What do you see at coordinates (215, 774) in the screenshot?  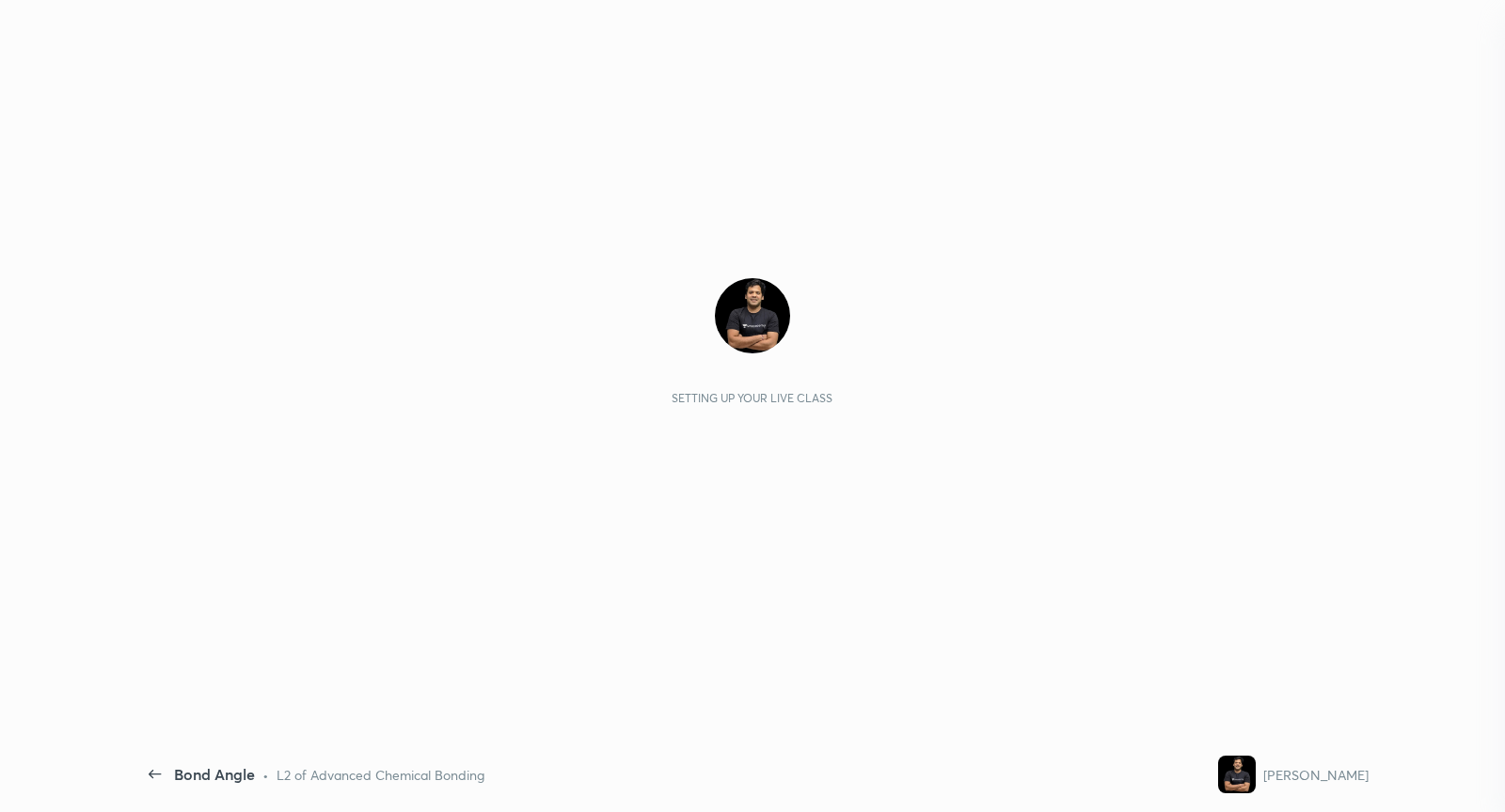 I see `div: Bond Angle` at bounding box center [215, 774].